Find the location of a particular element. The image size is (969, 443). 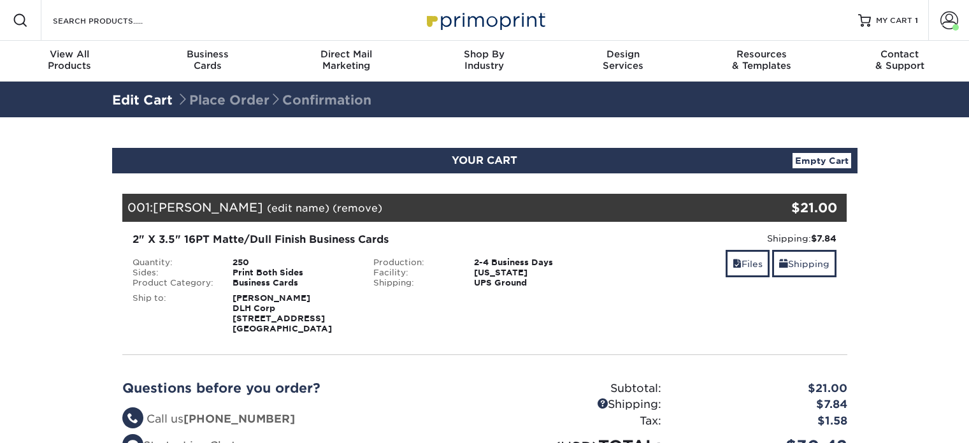

div: & Templates is located at coordinates (760, 60).